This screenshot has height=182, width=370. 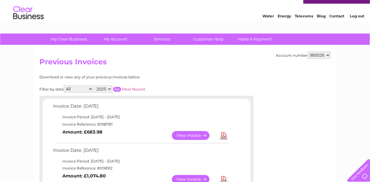 I want to click on a: View, so click(x=194, y=136).